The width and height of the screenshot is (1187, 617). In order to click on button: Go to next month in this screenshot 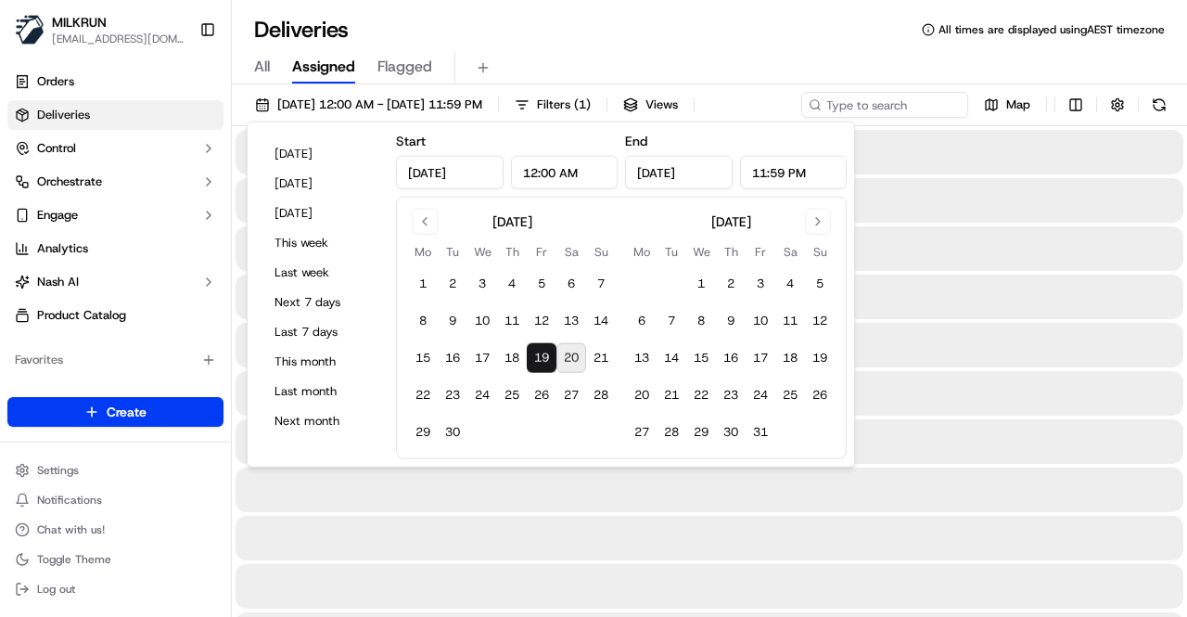, I will do `click(818, 222)`.